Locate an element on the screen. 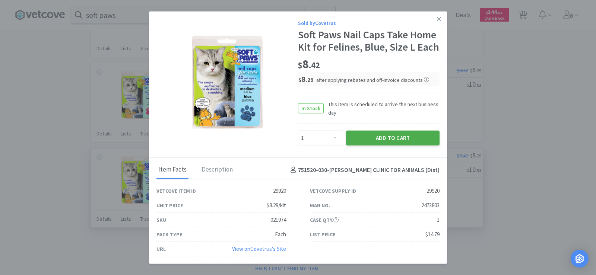 This screenshot has height=275, width=596. img: 569d086b75ad4571b919c1bbc83cf0a5_29920.png is located at coordinates (227, 82).